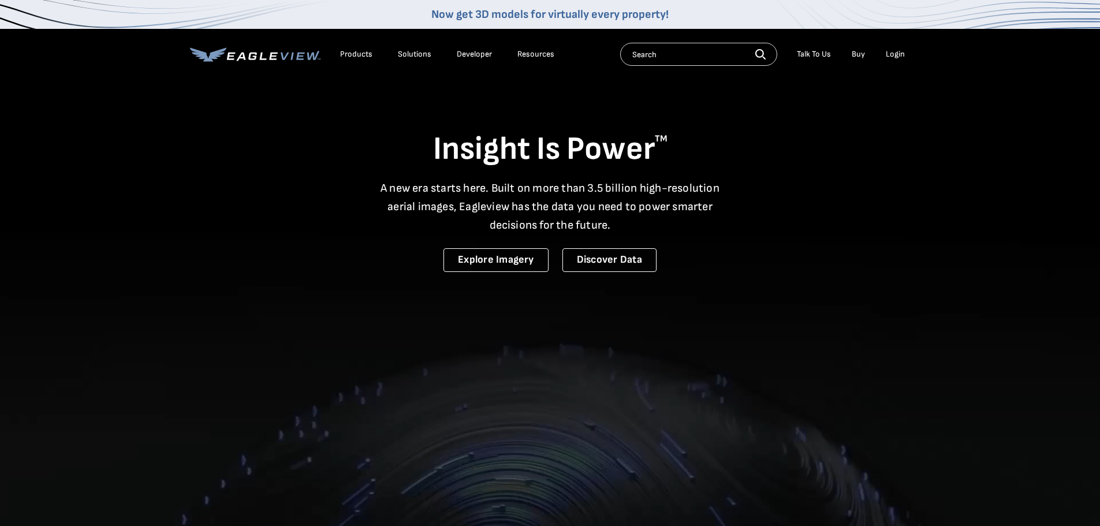  I want to click on a: Now get 3D models for virtually every property!, so click(550, 14).